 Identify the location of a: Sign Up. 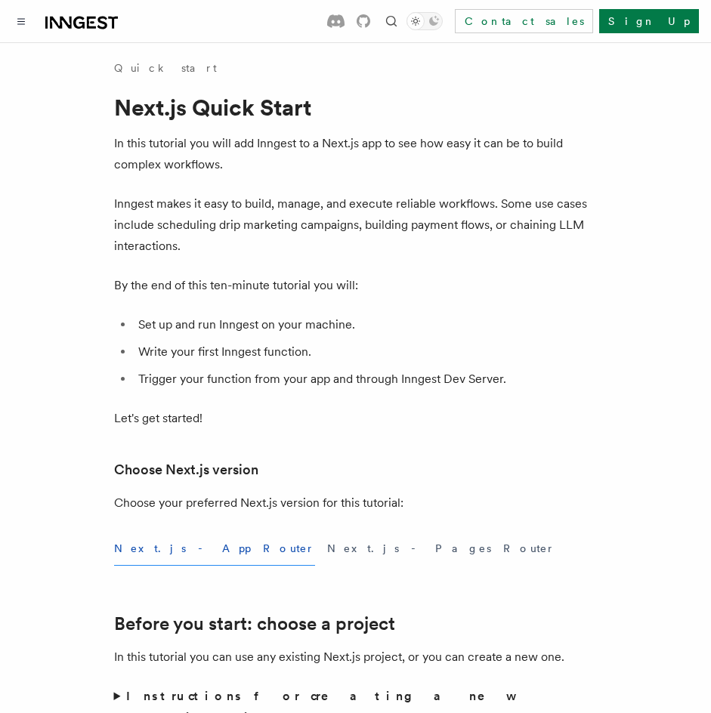
(649, 21).